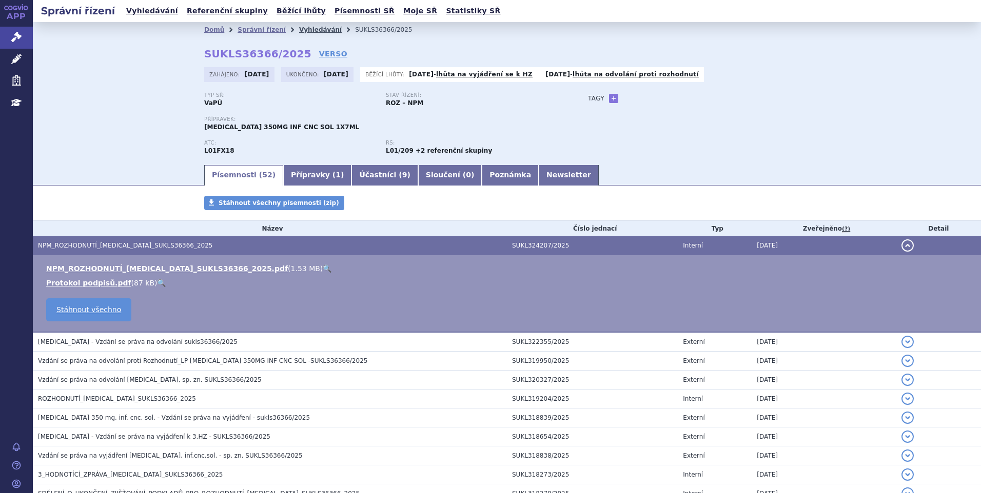 This screenshot has height=493, width=981. Describe the element at coordinates (453, 151) in the screenshot. I see `strong: +2 referenční skupiny` at that location.